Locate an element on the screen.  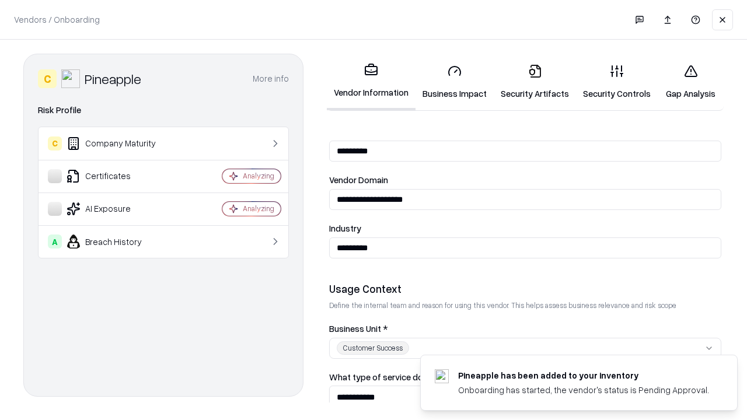
label: Vendor Domain is located at coordinates (525, 180).